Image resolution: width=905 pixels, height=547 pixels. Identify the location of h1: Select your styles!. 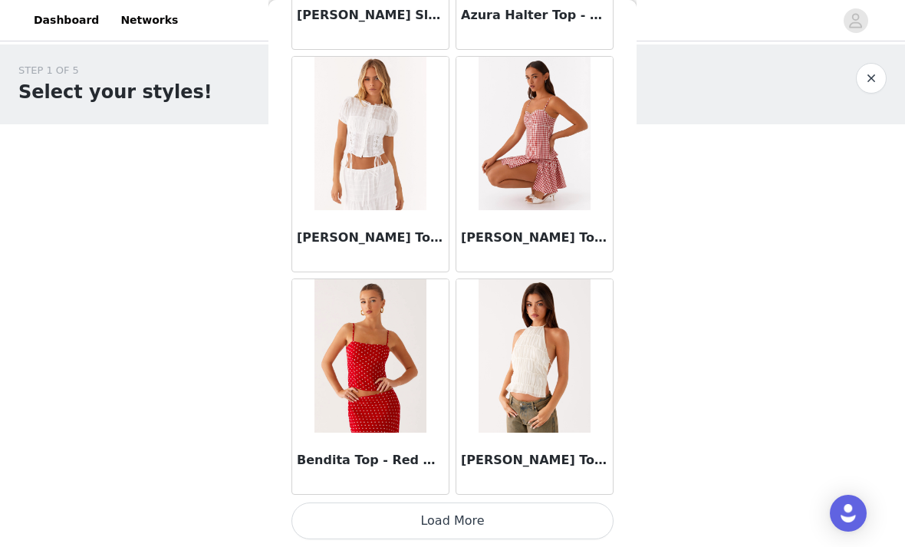
(115, 92).